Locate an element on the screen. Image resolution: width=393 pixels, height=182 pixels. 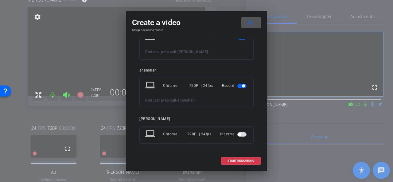
div: Record is located at coordinates (235, 86).